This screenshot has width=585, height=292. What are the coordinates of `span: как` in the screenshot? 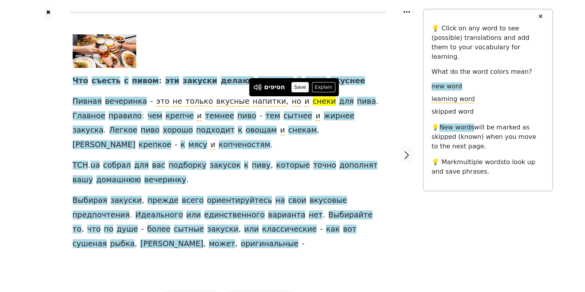 It's located at (333, 229).